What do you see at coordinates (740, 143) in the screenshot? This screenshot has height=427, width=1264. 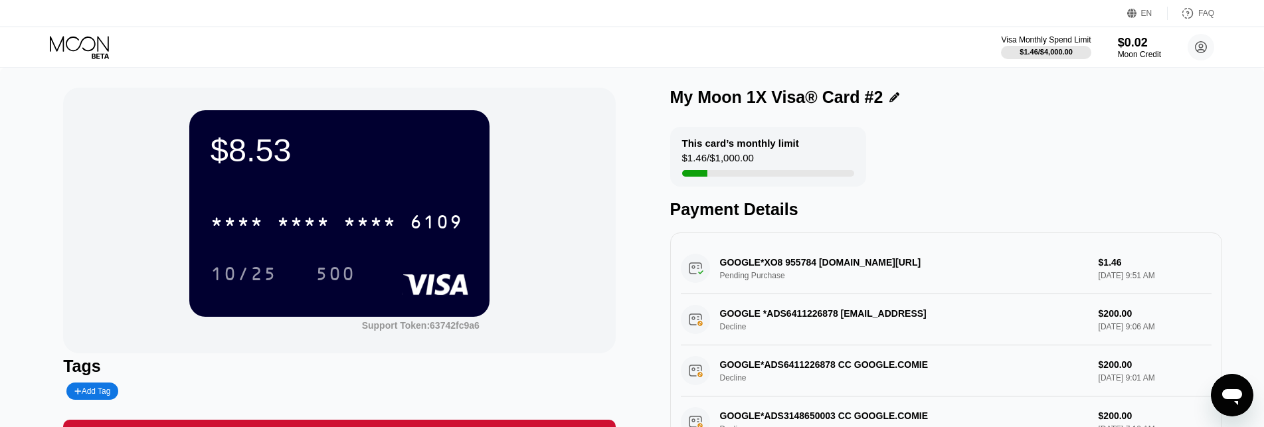 I see `div: This card’s monthly limit` at bounding box center [740, 143].